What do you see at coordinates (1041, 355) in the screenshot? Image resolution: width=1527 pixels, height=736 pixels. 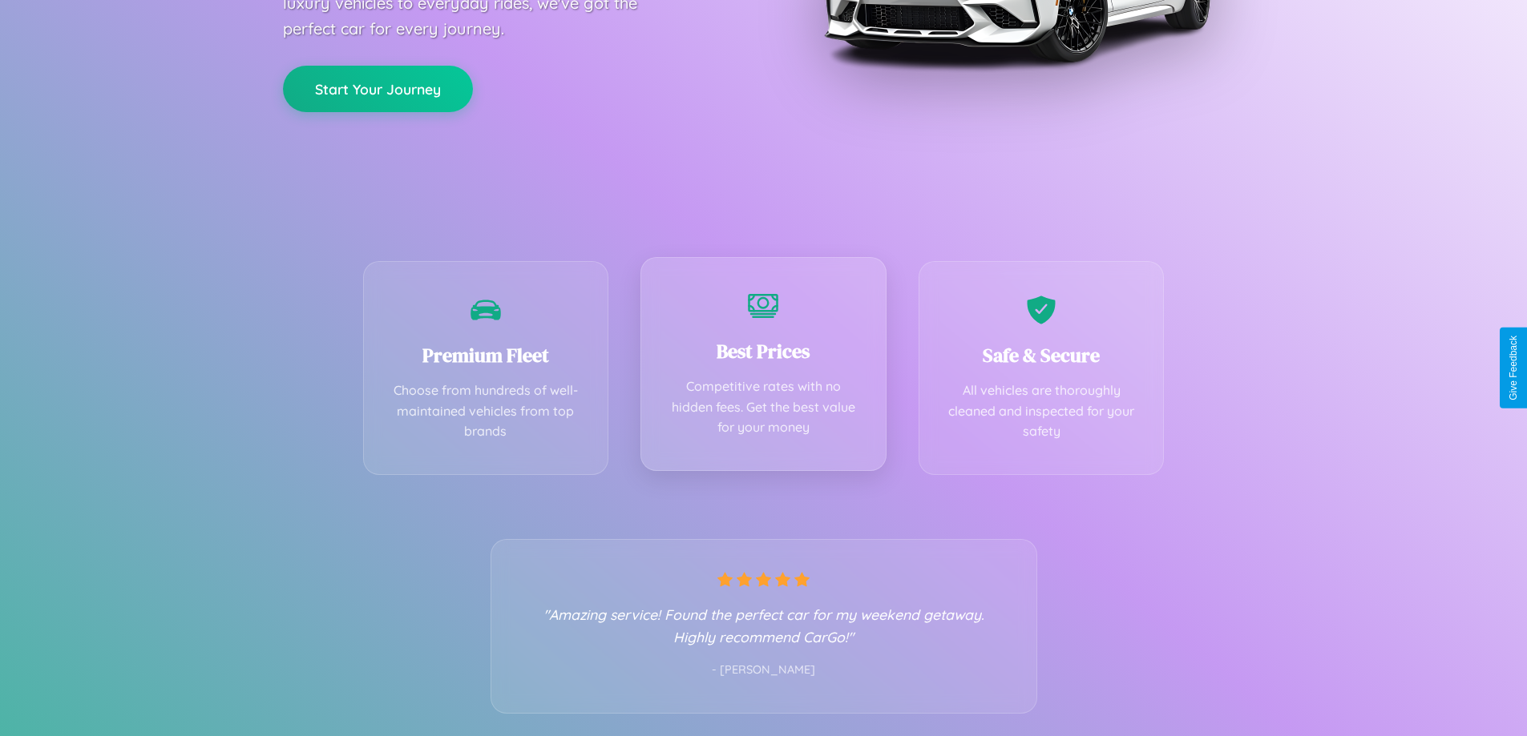 I see `h3: Safe & Secure` at bounding box center [1041, 355].